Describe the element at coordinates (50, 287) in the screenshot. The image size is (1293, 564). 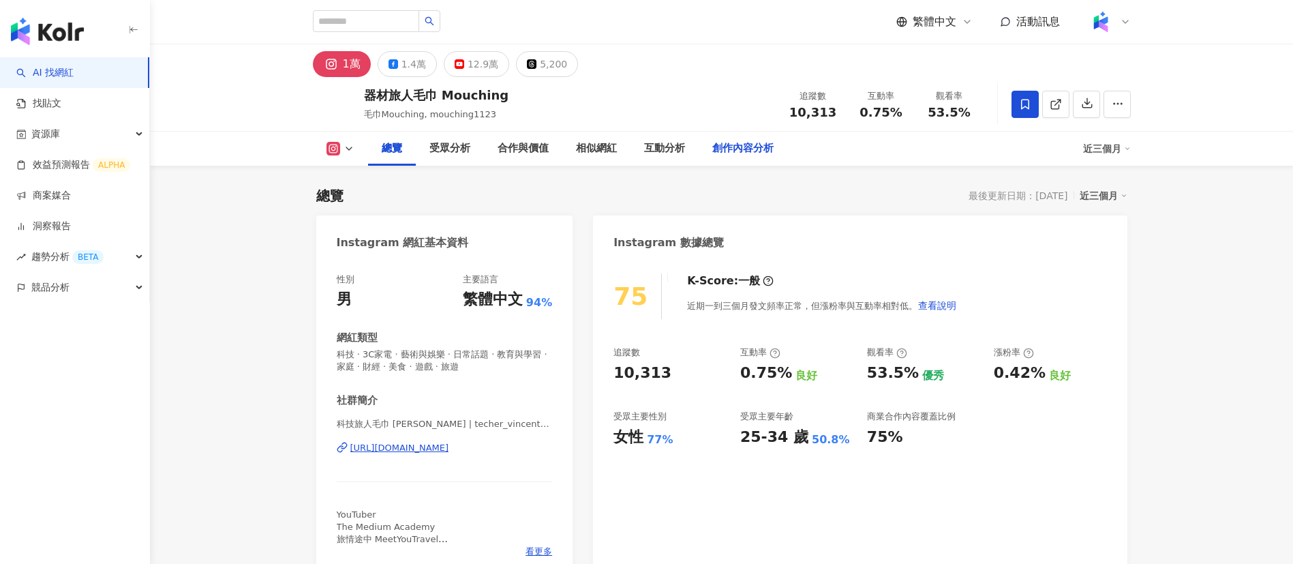
I see `span: 競品分析` at that location.